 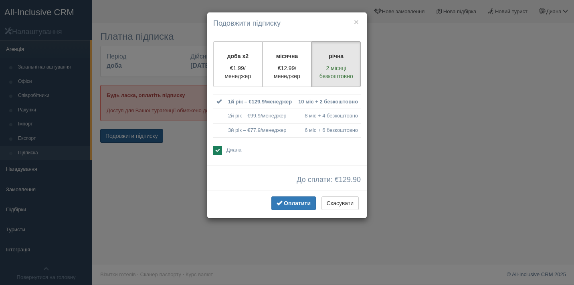 I want to click on span: Оплатити, so click(x=297, y=203).